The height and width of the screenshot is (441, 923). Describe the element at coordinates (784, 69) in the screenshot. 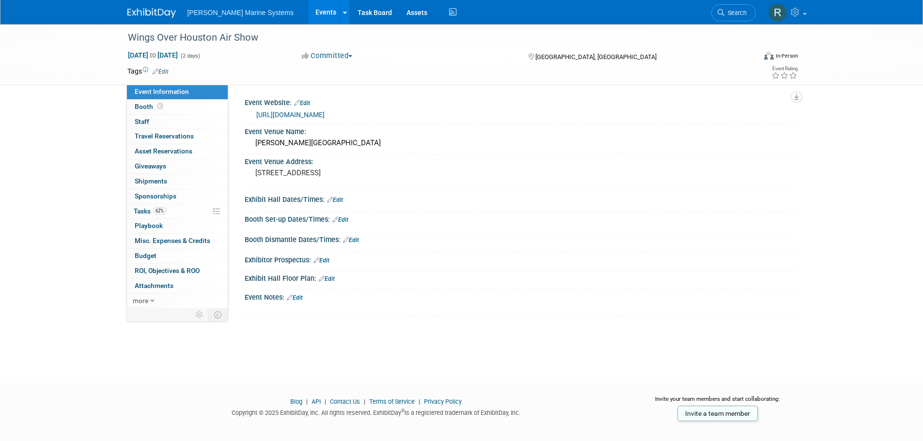

I see `div: Event Rating` at that location.